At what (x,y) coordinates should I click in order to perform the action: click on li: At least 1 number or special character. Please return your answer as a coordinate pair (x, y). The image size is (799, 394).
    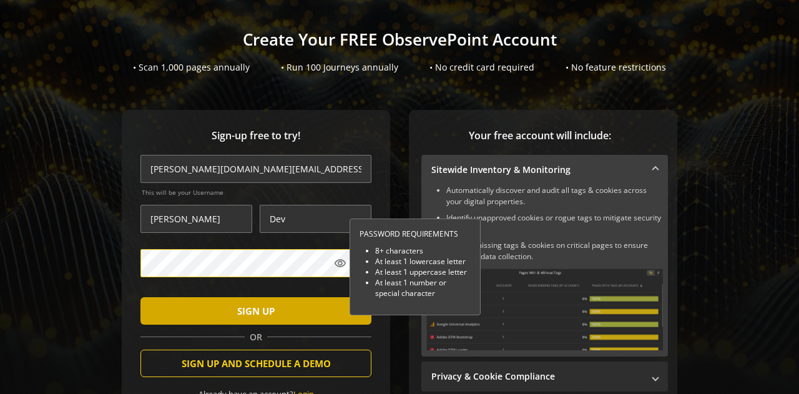
    Looking at the image, I should click on (423, 288).